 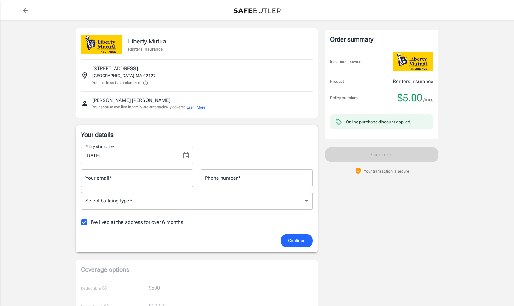 I want to click on a: back to quotes, so click(x=25, y=10).